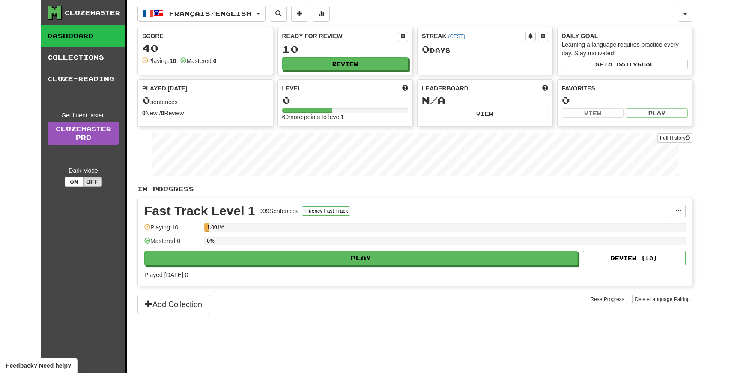 The height and width of the screenshot is (373, 740). What do you see at coordinates (625, 64) in the screenshot?
I see `button: Seta dailygoal` at bounding box center [625, 64].